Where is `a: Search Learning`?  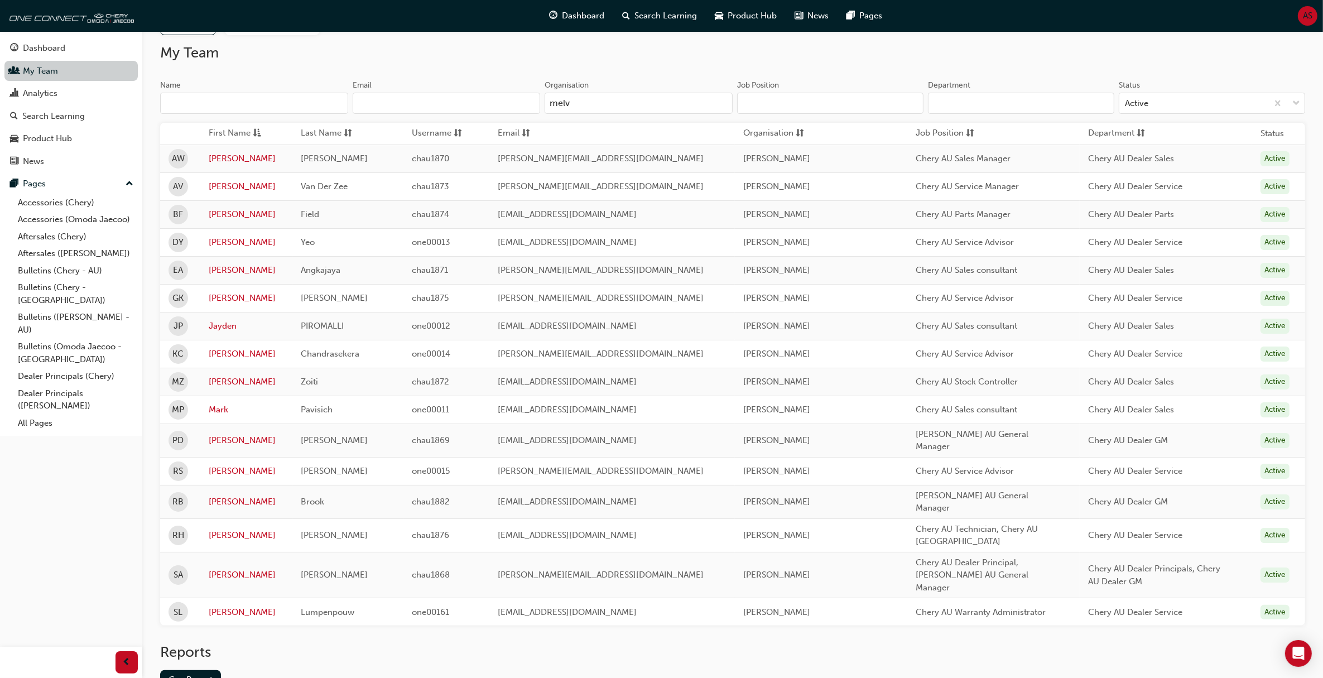
a: Search Learning is located at coordinates (71, 116).